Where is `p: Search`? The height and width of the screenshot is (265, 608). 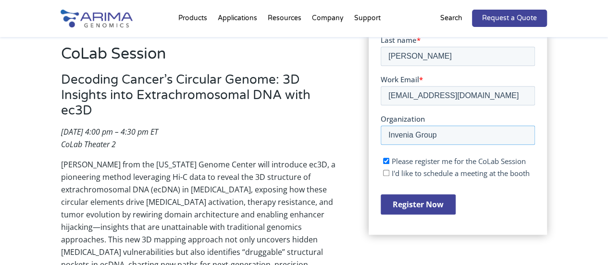
p: Search is located at coordinates (452, 18).